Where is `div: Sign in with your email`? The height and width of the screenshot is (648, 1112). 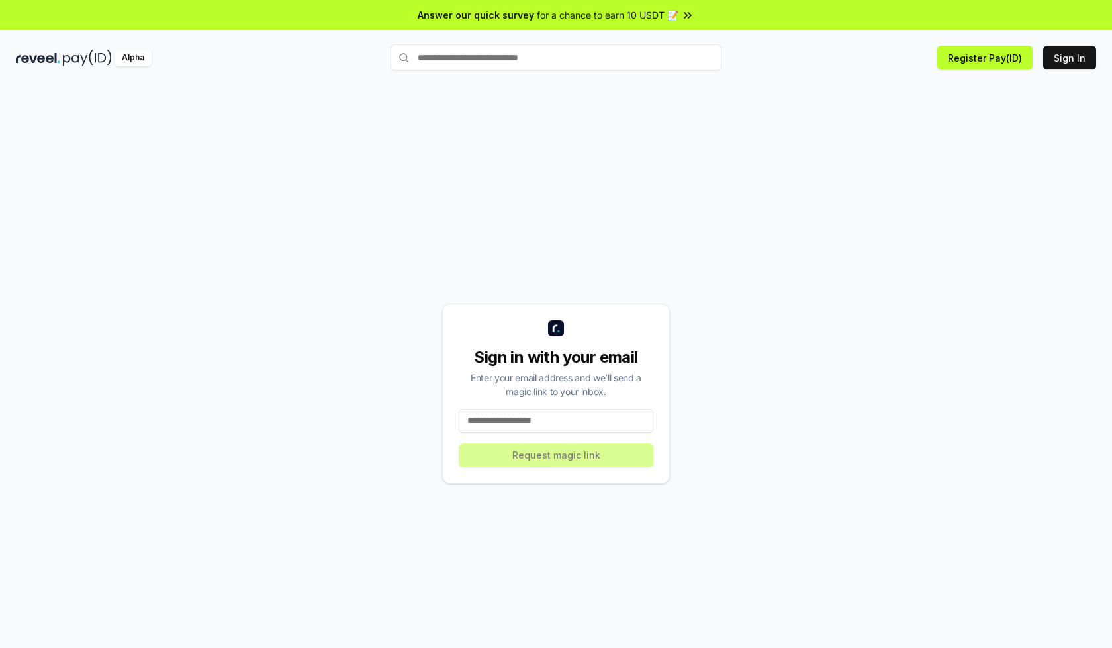 div: Sign in with your email is located at coordinates (556, 357).